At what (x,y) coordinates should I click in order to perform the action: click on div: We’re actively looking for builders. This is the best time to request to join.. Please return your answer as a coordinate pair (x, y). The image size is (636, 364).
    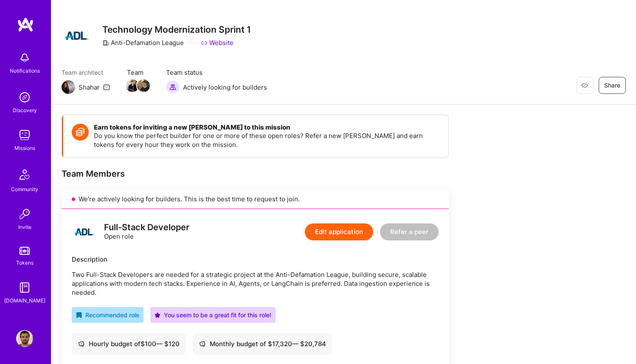
    Looking at the image, I should click on (255, 199).